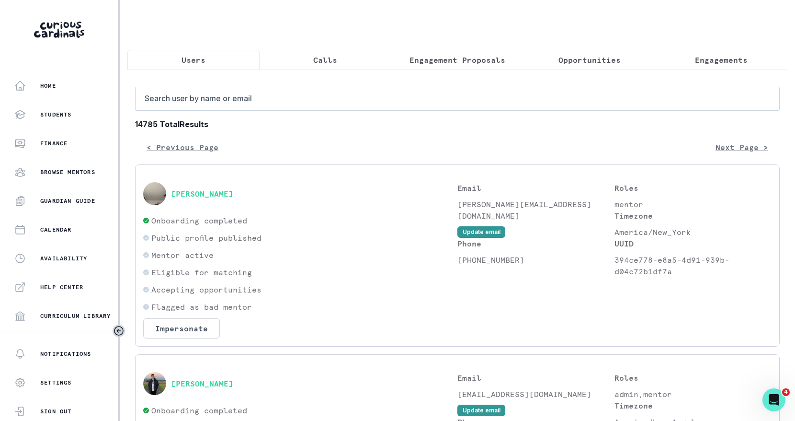 The height and width of the screenshot is (421, 795). Describe the element at coordinates (182, 255) in the screenshot. I see `p: Mentor active` at that location.